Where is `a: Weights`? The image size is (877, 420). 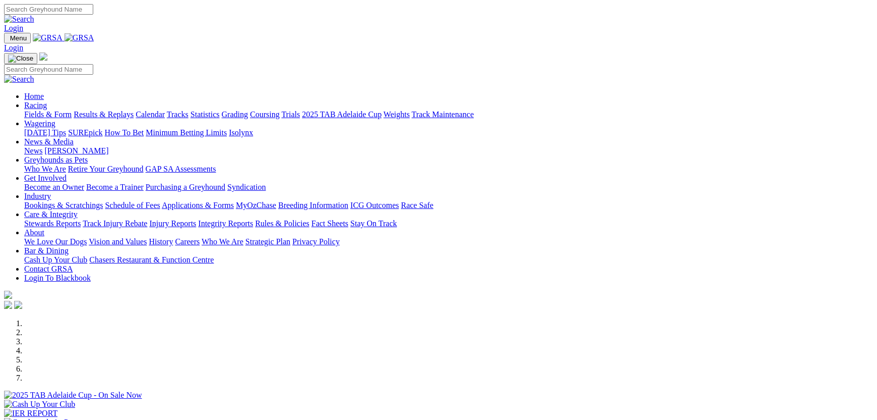 a: Weights is located at coordinates (397, 114).